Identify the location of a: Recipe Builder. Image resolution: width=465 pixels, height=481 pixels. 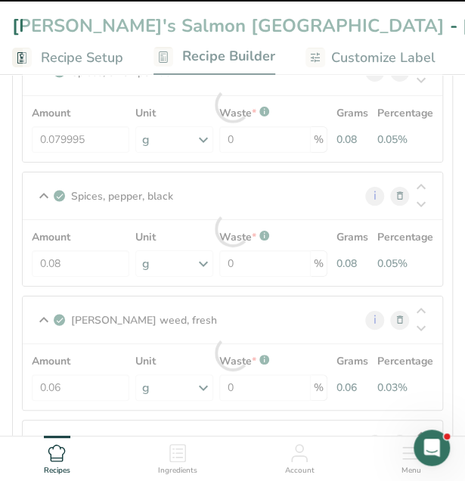
(214, 57).